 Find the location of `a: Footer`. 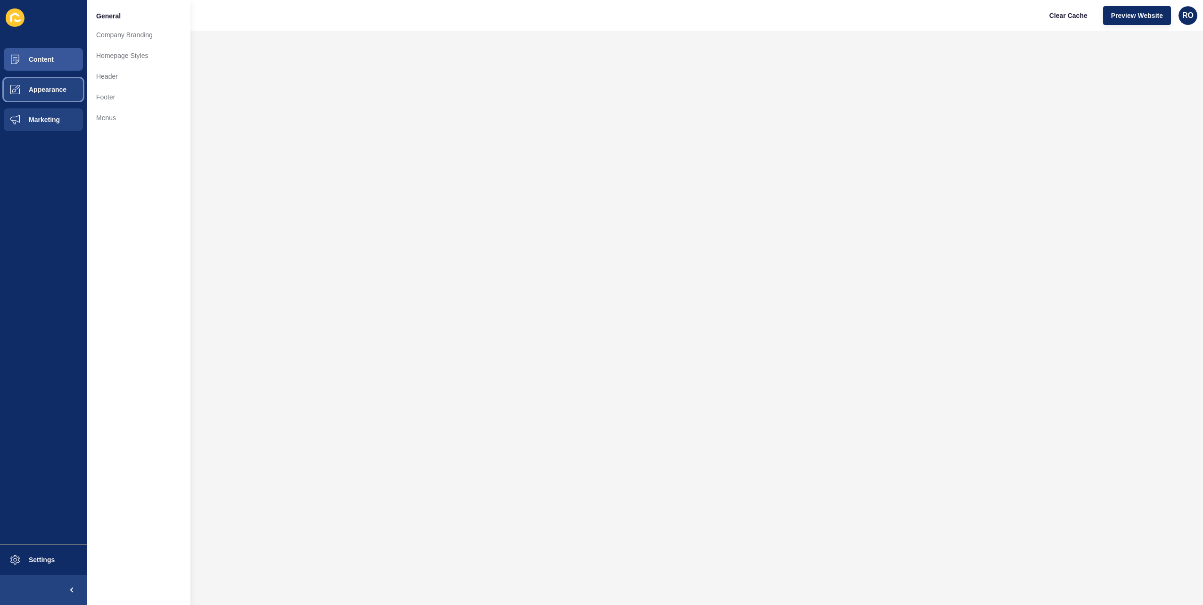

a: Footer is located at coordinates (139, 97).